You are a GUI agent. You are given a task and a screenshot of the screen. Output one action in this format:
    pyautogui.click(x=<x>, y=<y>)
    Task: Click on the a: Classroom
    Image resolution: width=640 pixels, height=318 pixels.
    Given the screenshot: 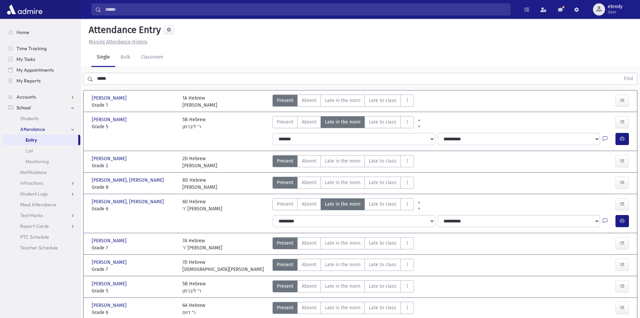 What is the action you would take?
    pyautogui.click(x=152, y=57)
    